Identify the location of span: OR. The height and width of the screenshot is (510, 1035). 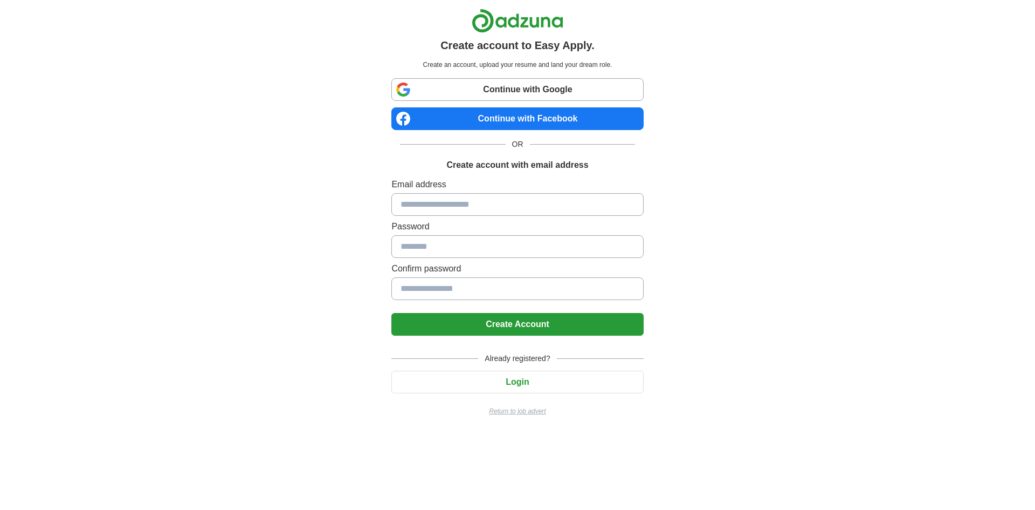
(518, 144).